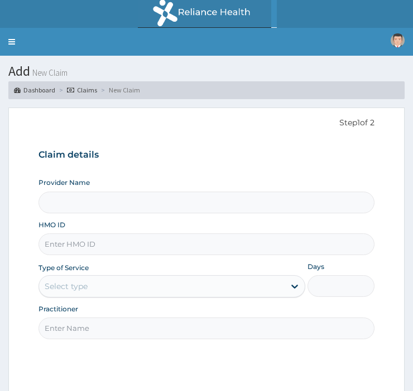 The height and width of the screenshot is (391, 413). I want to click on small: New Claim, so click(49, 72).